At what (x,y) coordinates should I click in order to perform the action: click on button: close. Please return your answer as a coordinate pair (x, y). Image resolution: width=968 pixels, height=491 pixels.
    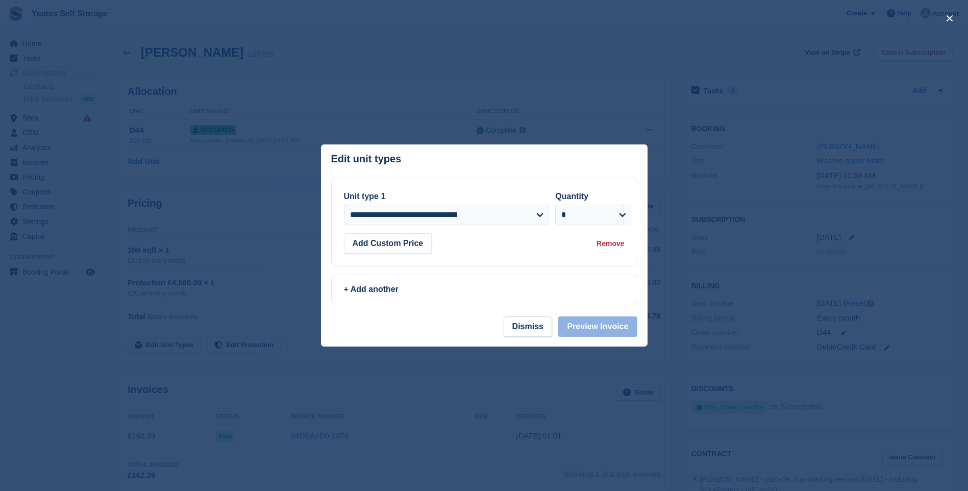
    Looking at the image, I should click on (950, 18).